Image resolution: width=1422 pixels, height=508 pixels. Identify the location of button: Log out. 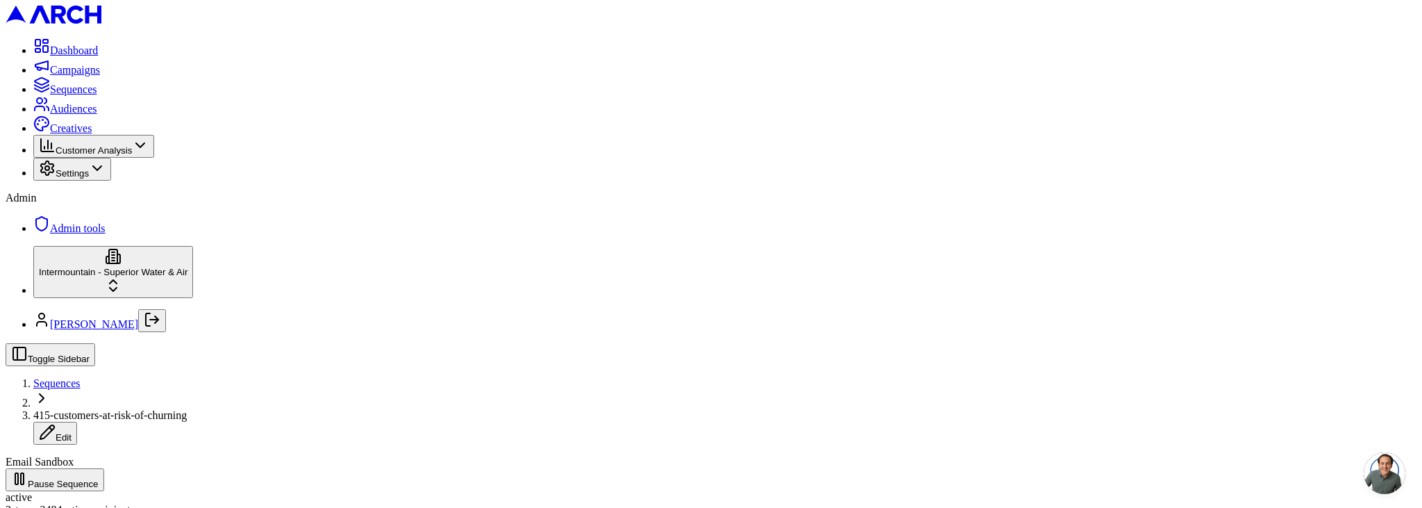
(152, 320).